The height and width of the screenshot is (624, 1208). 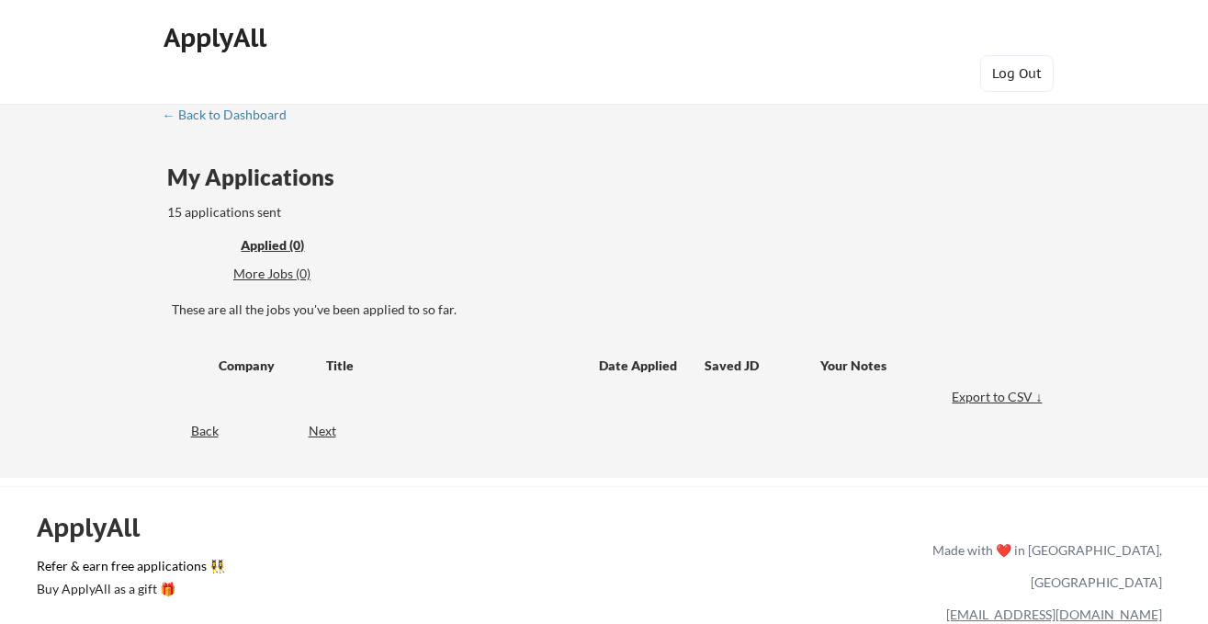 I want to click on div: ← Back to Dashboard, so click(x=231, y=115).